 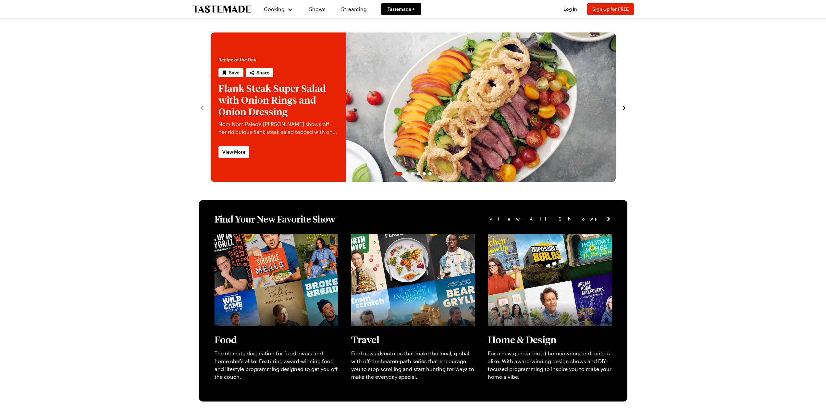 I want to click on span: Go to slide 1, so click(x=398, y=174).